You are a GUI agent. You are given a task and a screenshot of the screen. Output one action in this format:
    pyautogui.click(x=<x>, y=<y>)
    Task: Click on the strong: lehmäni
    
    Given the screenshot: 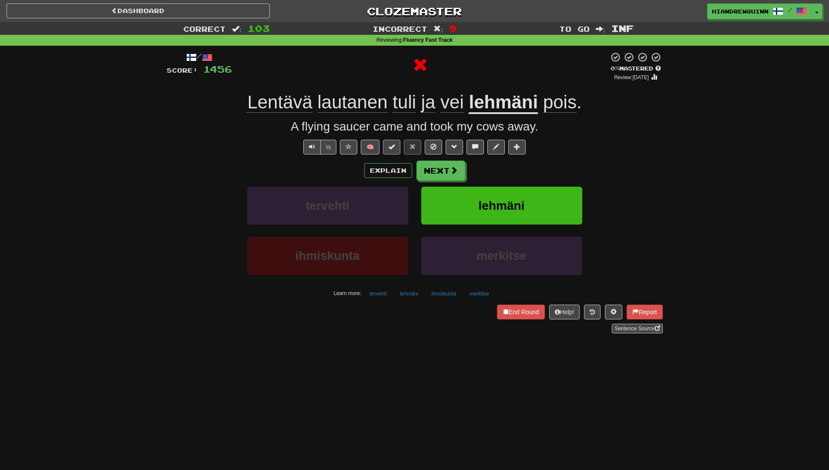 What is the action you would take?
    pyautogui.click(x=503, y=103)
    